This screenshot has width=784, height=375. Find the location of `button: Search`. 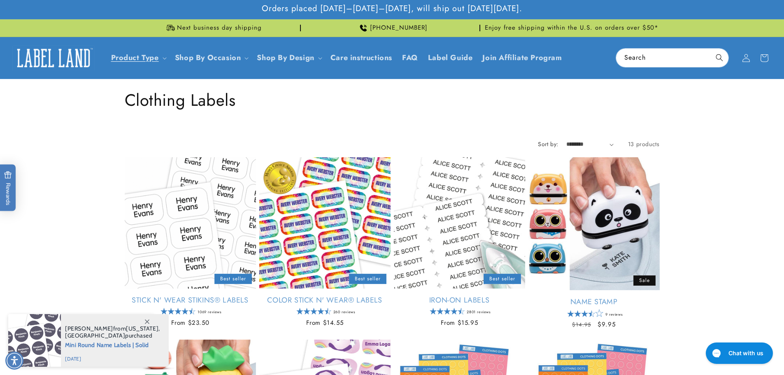

button: Search is located at coordinates (719, 58).